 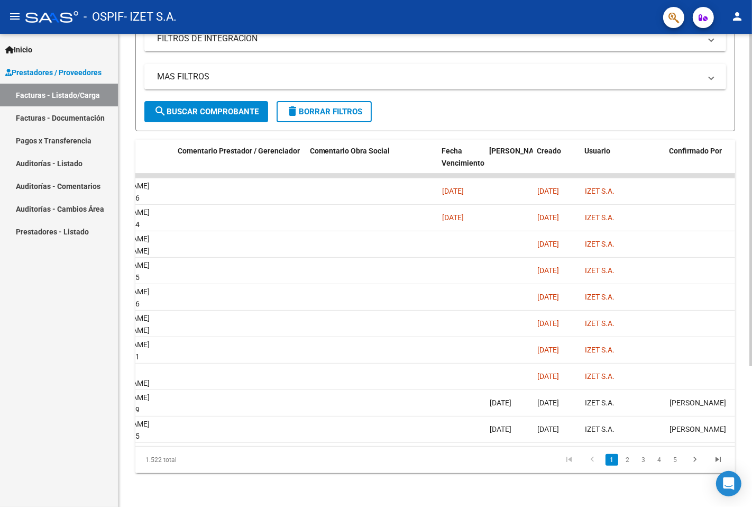 What do you see at coordinates (150, 17) in the screenshot?
I see `span: - IZET S.A.` at bounding box center [150, 17].